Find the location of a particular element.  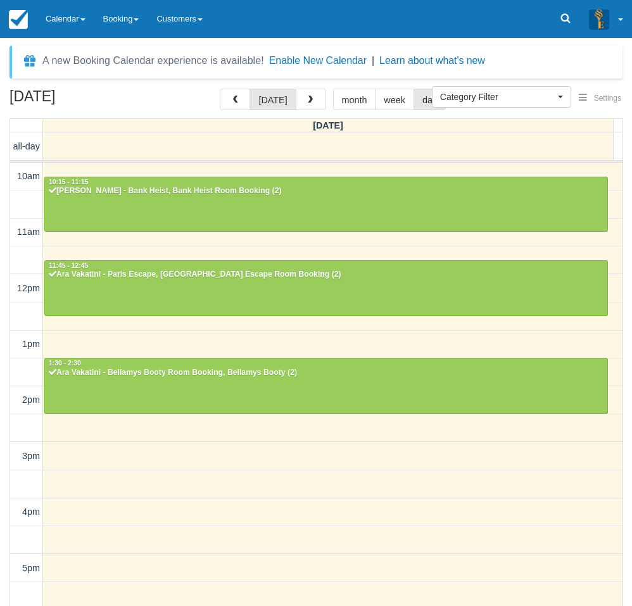

span: 3pm is located at coordinates (31, 456).